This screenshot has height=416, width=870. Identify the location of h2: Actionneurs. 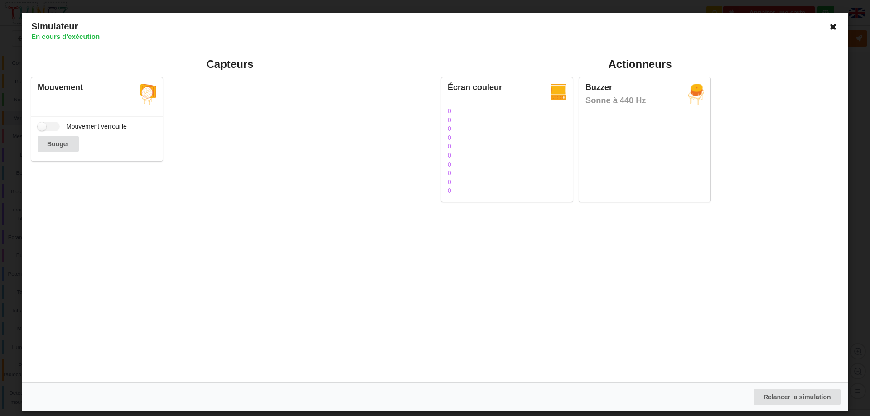
(640, 64).